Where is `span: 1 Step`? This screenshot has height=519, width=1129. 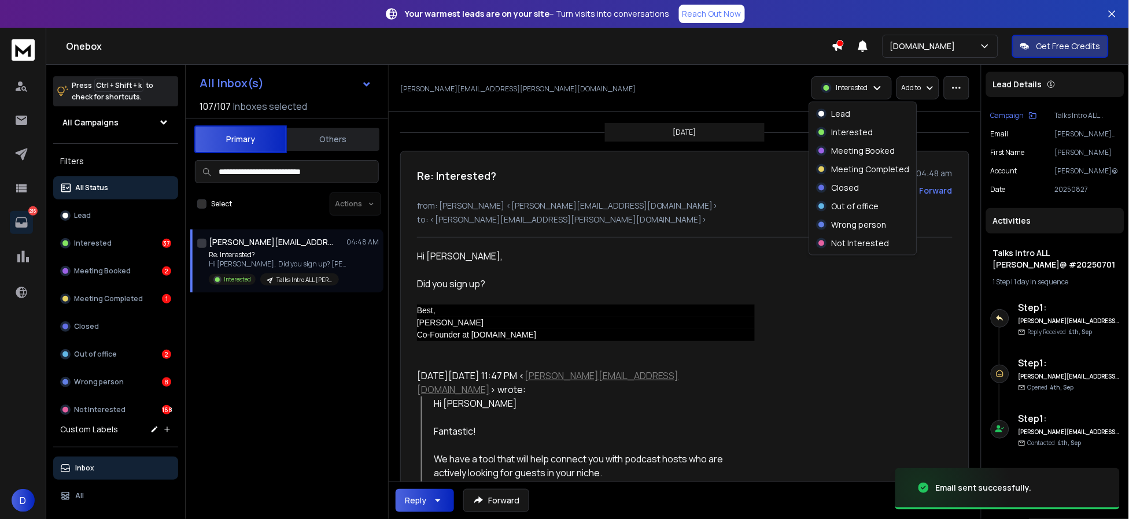
span: 1 Step is located at coordinates (1001, 282).